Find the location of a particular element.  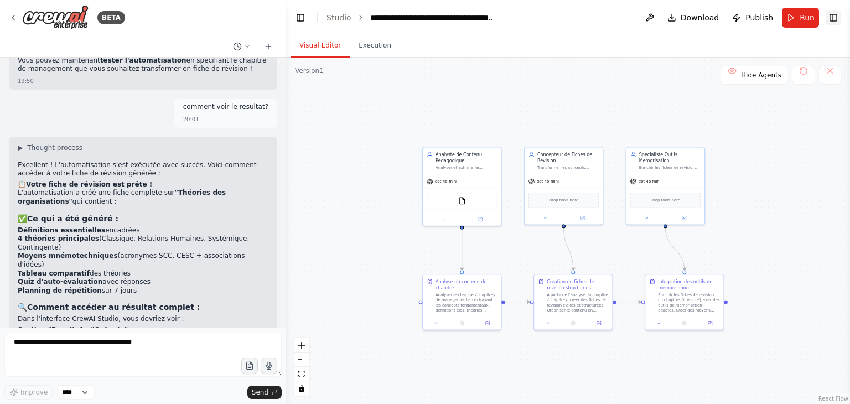

li: des théories is located at coordinates (143, 274).